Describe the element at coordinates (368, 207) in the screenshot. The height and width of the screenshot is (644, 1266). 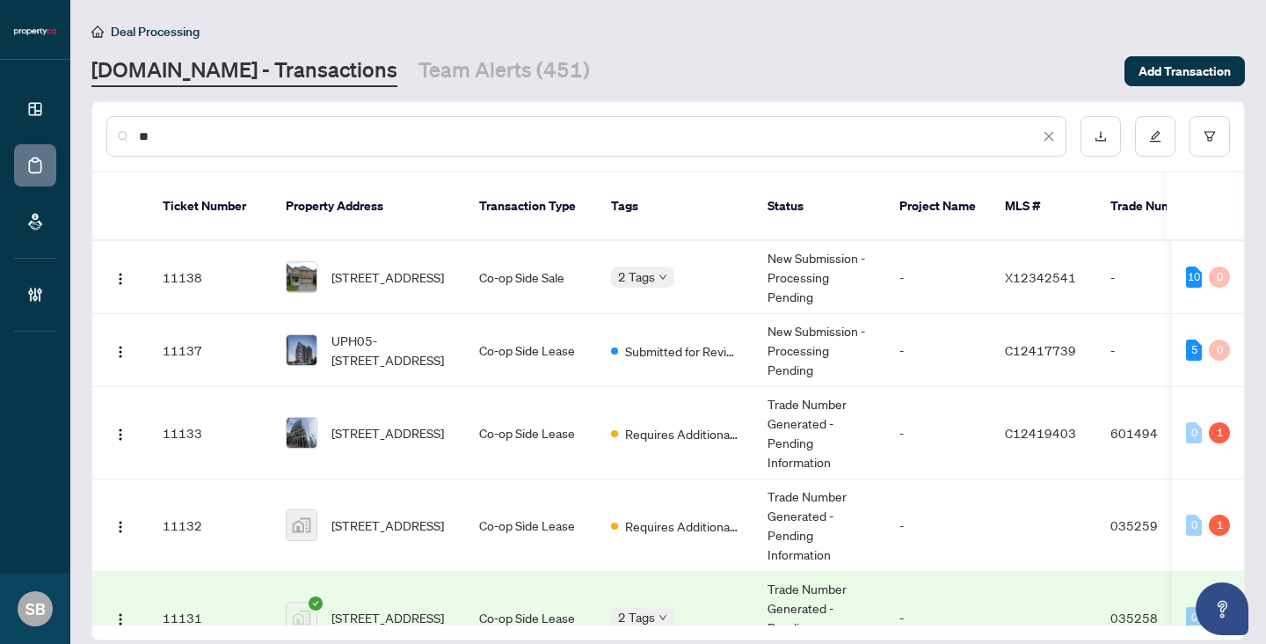
I see `th: Property Address` at that location.